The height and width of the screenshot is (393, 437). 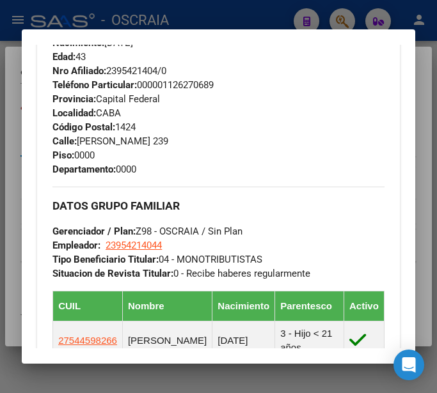 What do you see at coordinates (106, 260) in the screenshot?
I see `strong: Tipo Beneficiario Titular:` at bounding box center [106, 260].